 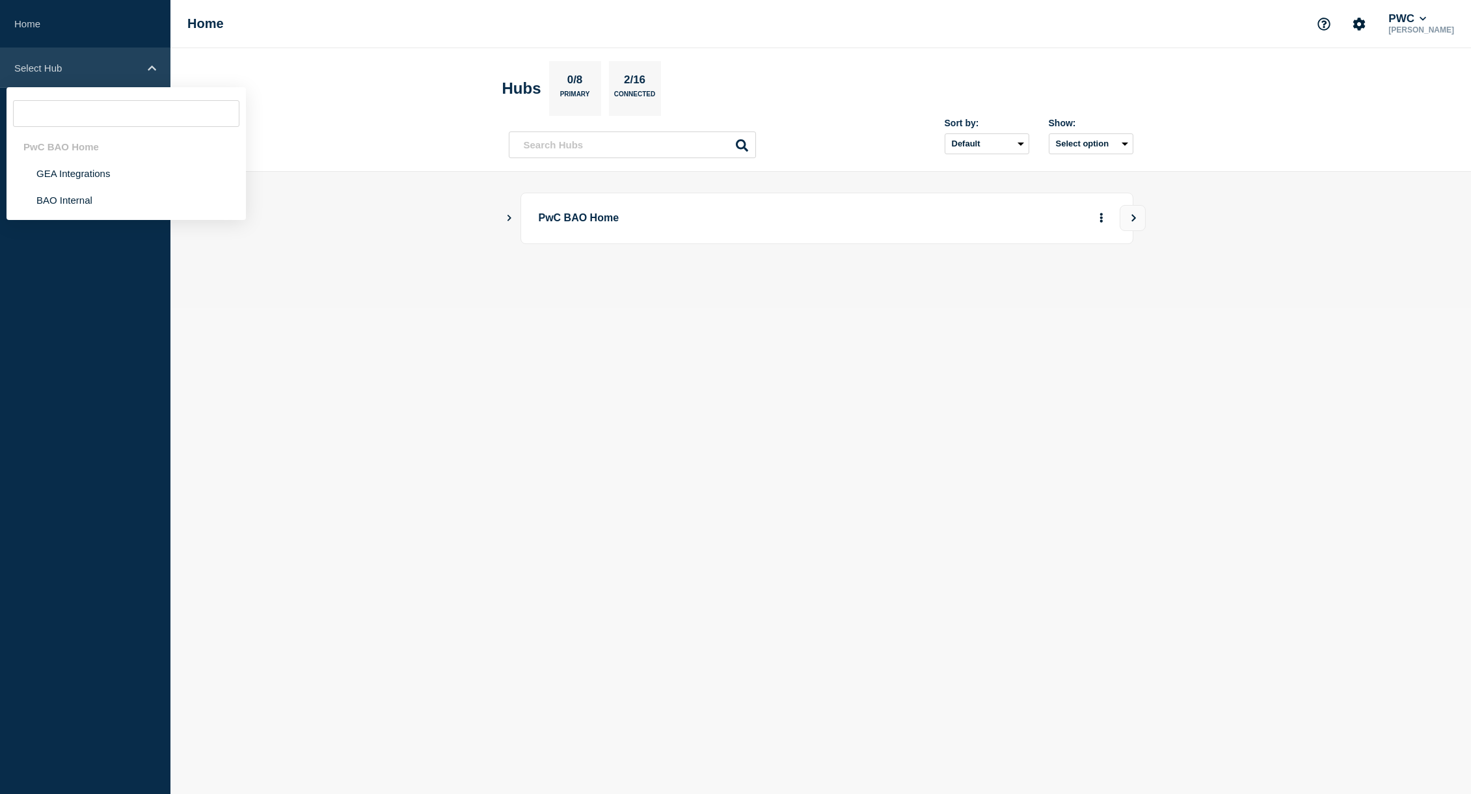 I want to click on button: PWC, so click(x=1407, y=19).